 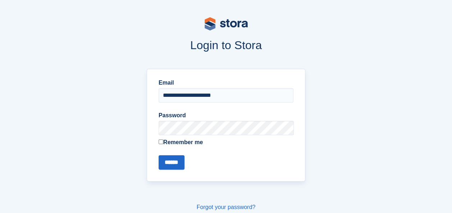 What do you see at coordinates (226, 143) in the screenshot?
I see `label: Remember me` at bounding box center [226, 143].